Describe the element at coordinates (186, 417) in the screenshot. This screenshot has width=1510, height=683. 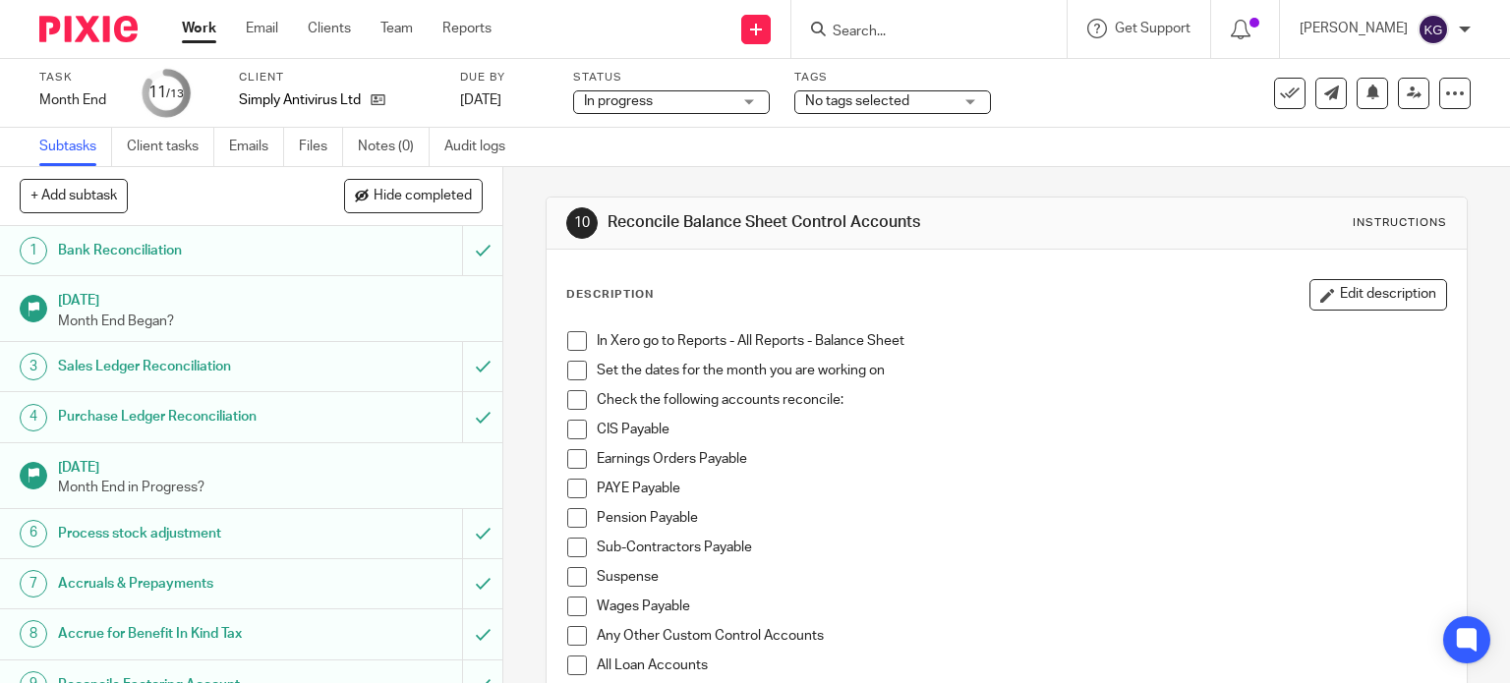
I see `h1: Purchase Ledger Reconciliation` at that location.